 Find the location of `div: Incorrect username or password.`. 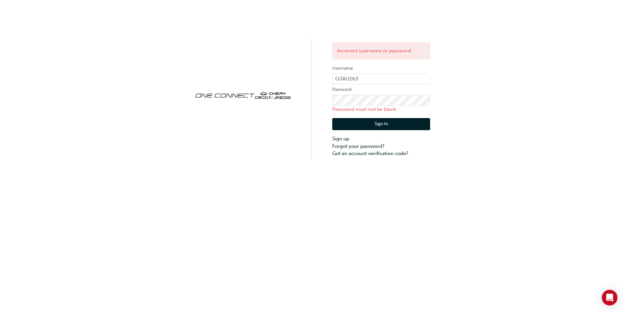

div: Incorrect username or password. is located at coordinates (381, 51).